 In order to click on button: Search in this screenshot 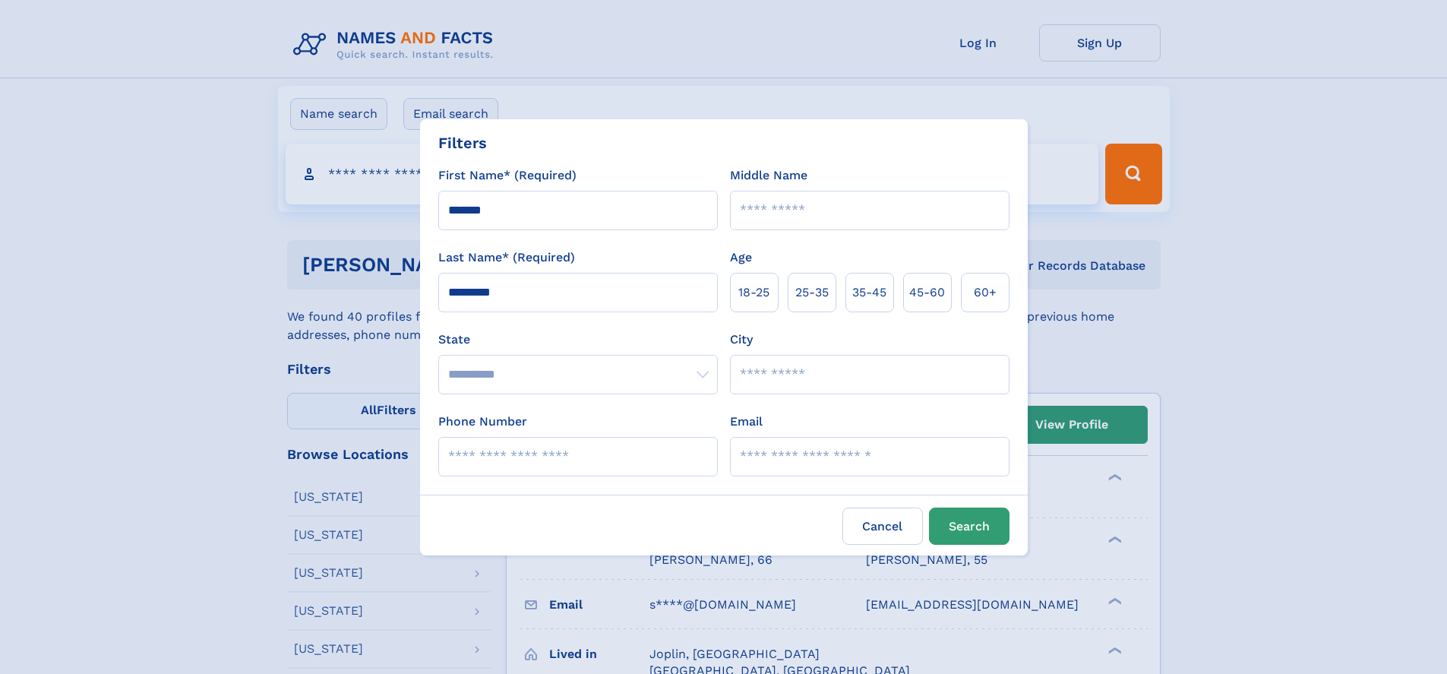, I will do `click(969, 526)`.